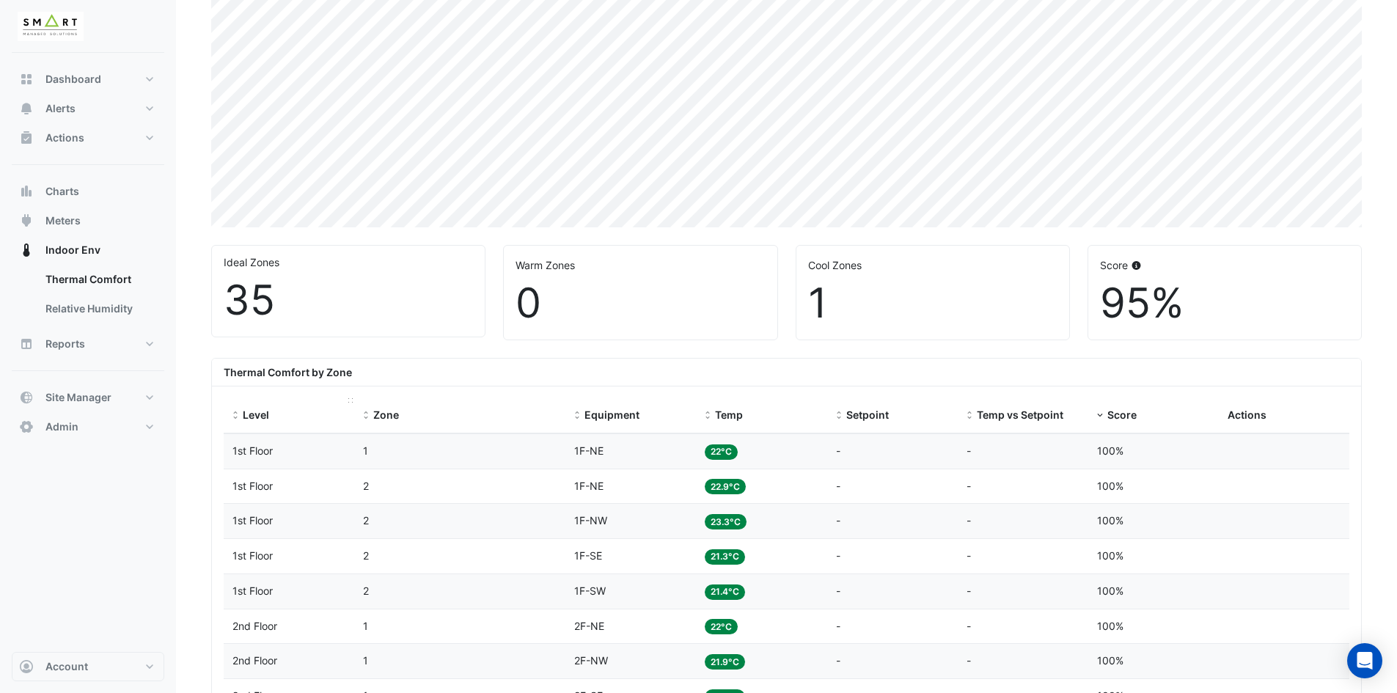 This screenshot has width=1397, height=693. Describe the element at coordinates (725, 522) in the screenshot. I see `span: 23.3°C` at that location.